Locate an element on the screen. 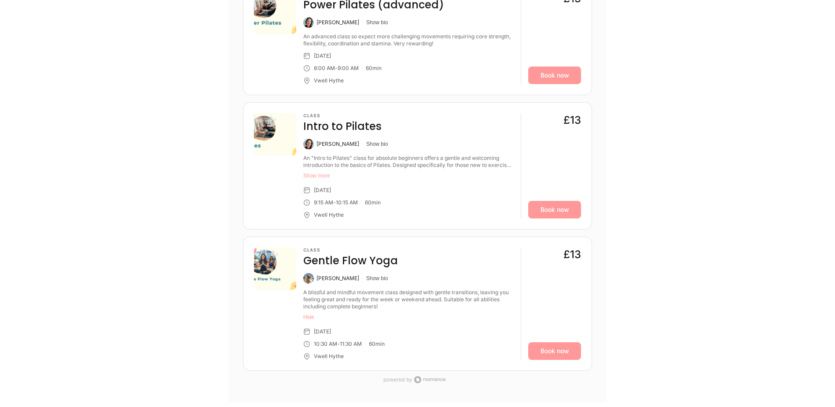  div: 10:30 AM is located at coordinates (325, 344).